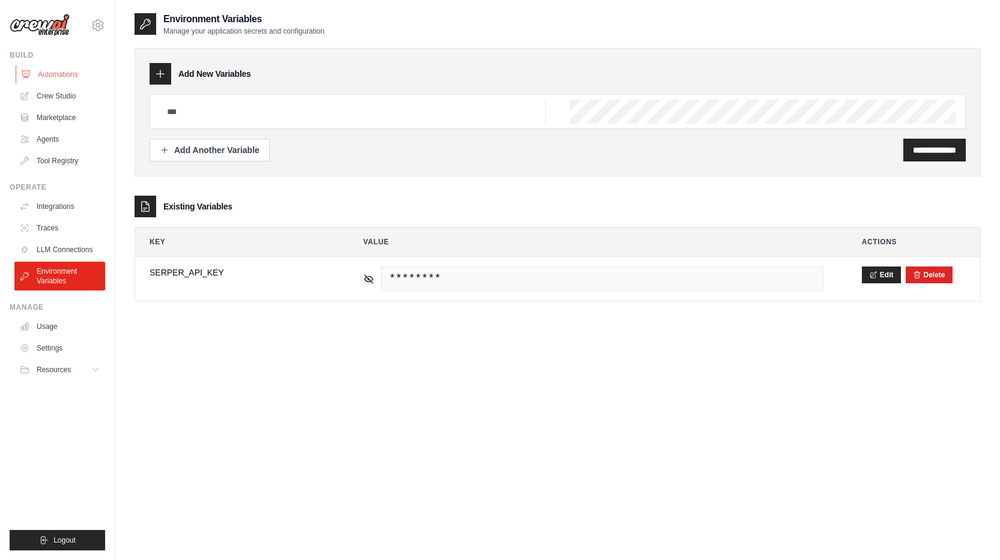 The height and width of the screenshot is (560, 1000). I want to click on button: Delete, so click(929, 275).